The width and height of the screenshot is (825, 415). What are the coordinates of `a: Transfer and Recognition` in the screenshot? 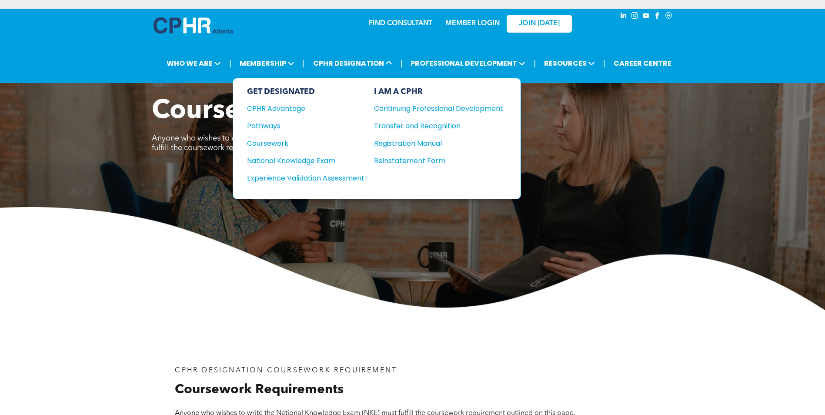 It's located at (438, 126).